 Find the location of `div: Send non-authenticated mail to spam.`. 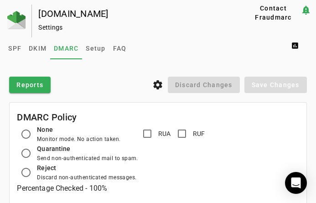

div: Send non-authenticated mail to spam. is located at coordinates (87, 158).